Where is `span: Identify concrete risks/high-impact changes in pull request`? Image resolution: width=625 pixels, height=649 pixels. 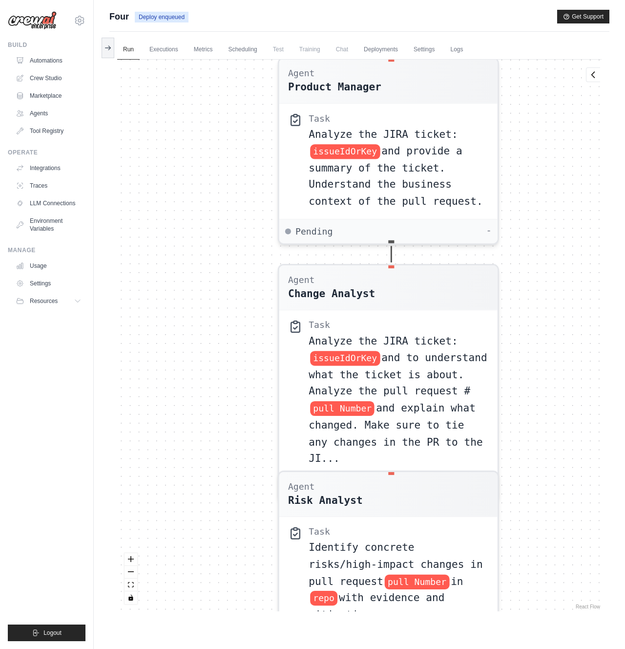 span: Identify concrete risks/high-impact changes in pull request is located at coordinates (396, 564).